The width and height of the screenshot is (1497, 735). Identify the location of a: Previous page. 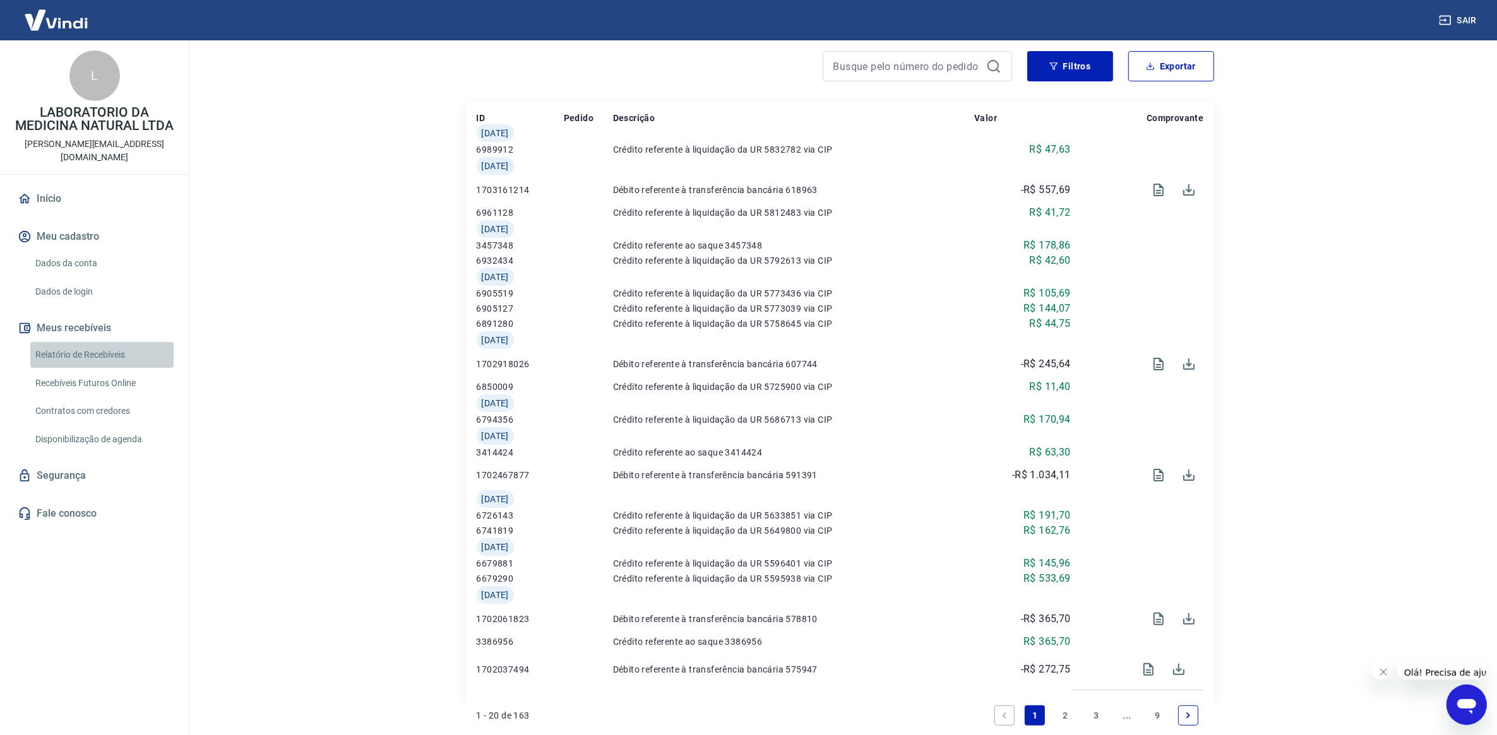
(1004, 716).